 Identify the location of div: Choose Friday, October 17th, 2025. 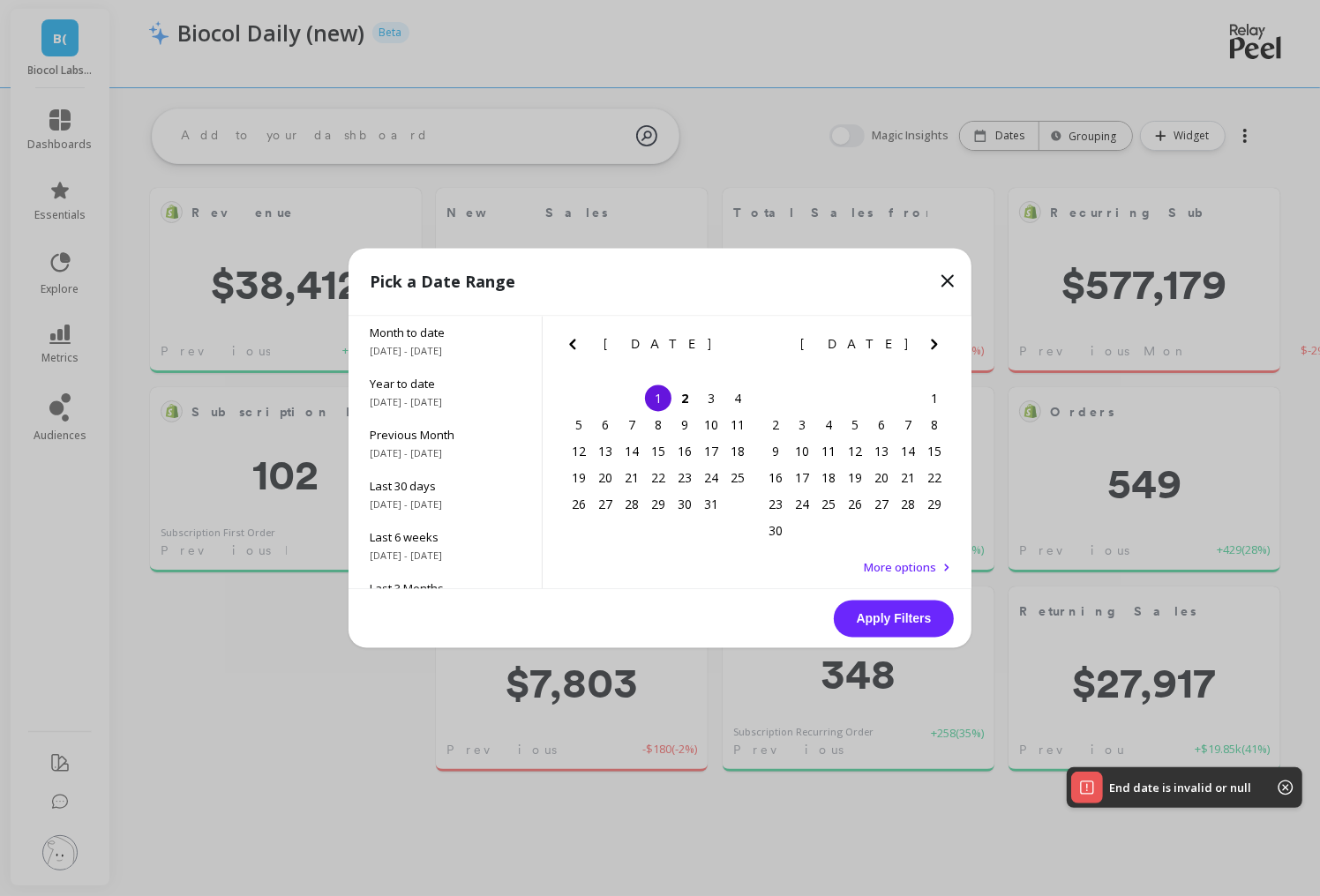
(711, 451).